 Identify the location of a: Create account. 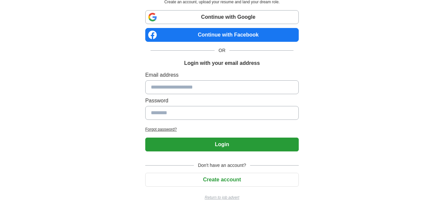
(222, 179).